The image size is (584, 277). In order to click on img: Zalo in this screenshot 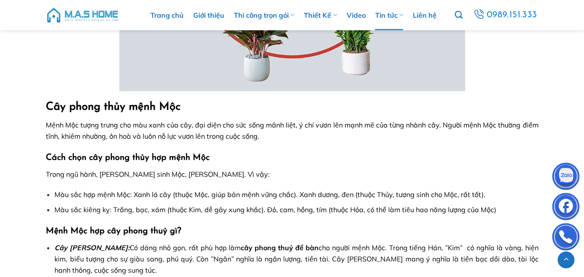, I will do `click(565, 178)`.